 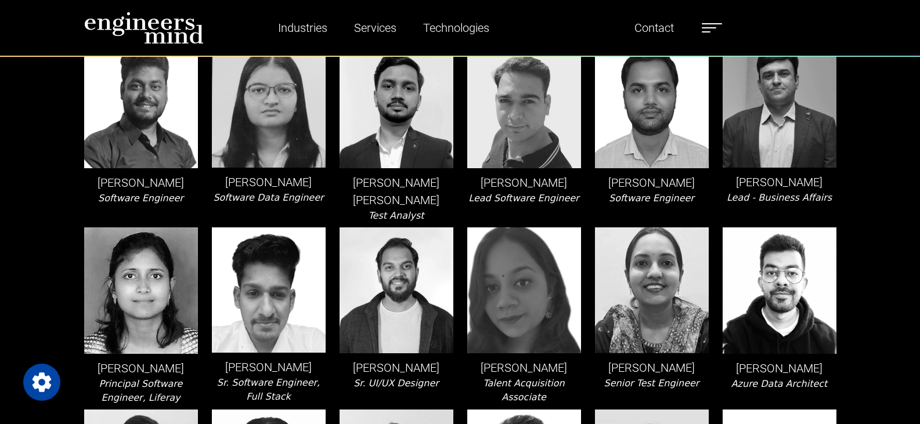 I want to click on a: Services, so click(x=375, y=28).